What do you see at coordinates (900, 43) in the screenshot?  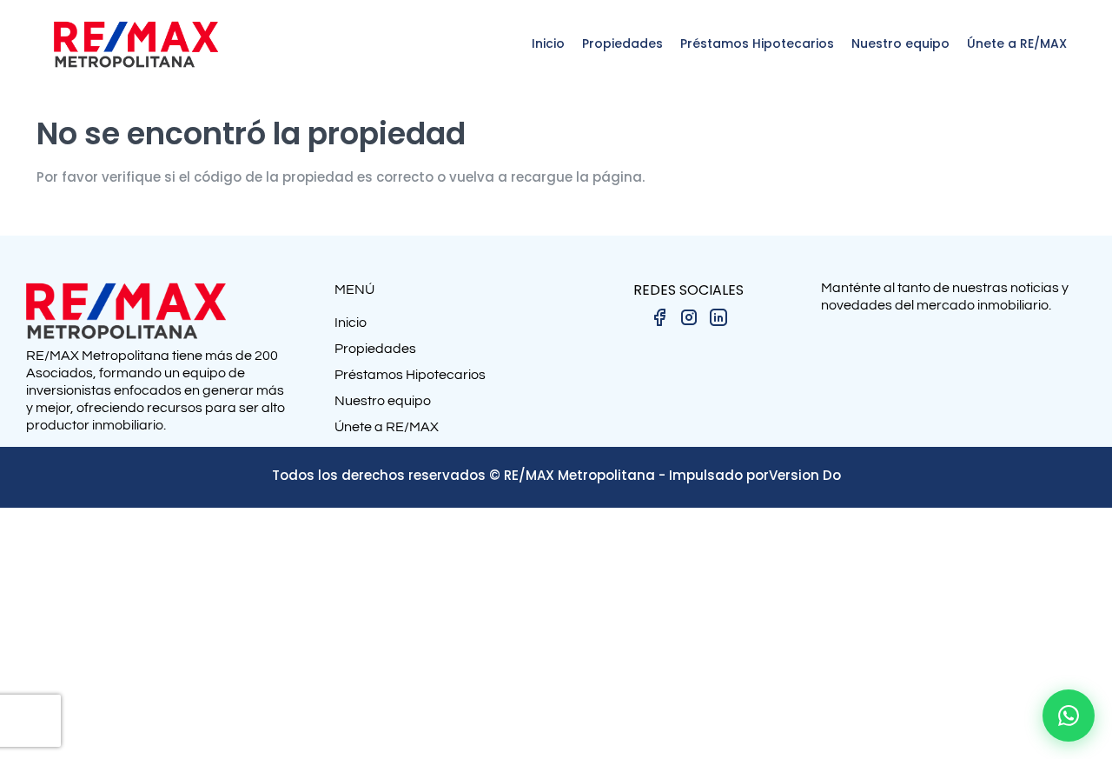 I see `span: Nuestro equipo` at bounding box center [900, 43].